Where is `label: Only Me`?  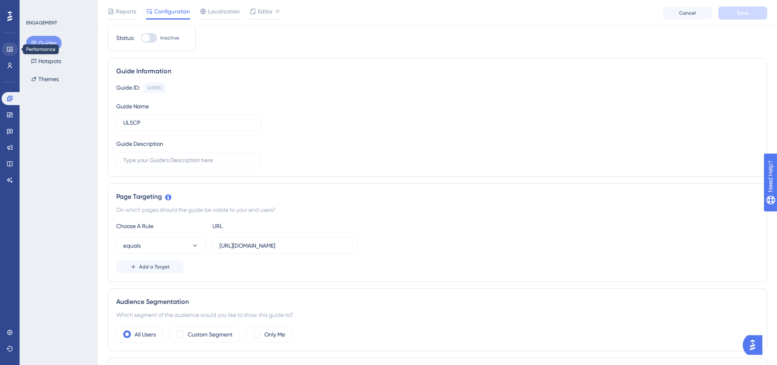
label: Only Me is located at coordinates (274, 335).